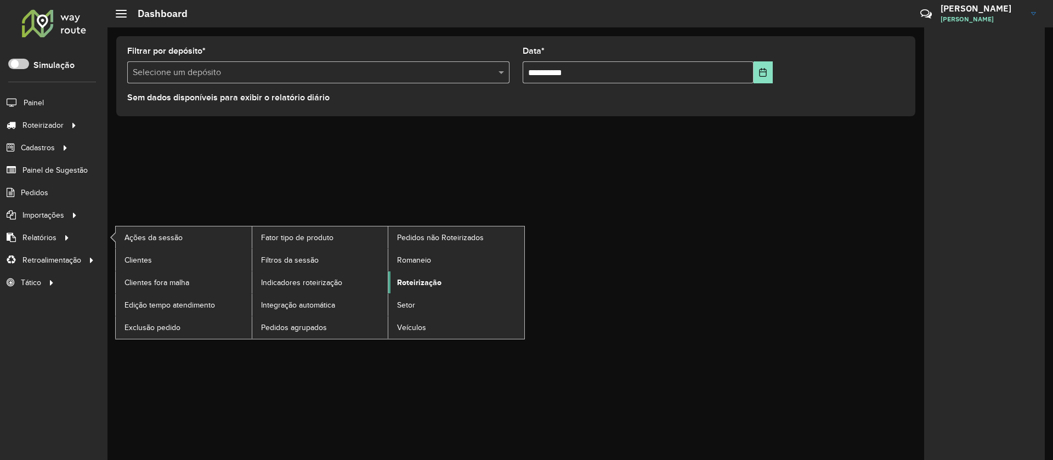  I want to click on span: Integração automática, so click(298, 305).